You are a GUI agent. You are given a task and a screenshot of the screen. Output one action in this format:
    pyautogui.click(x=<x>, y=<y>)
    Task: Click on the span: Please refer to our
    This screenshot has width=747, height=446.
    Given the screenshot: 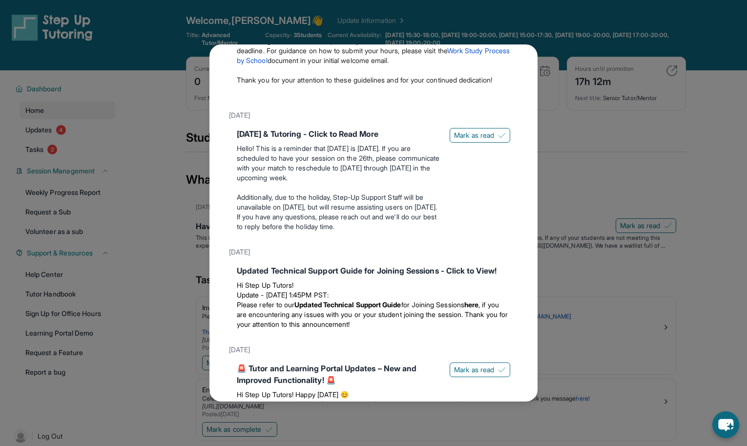 What is the action you would take?
    pyautogui.click(x=266, y=304)
    